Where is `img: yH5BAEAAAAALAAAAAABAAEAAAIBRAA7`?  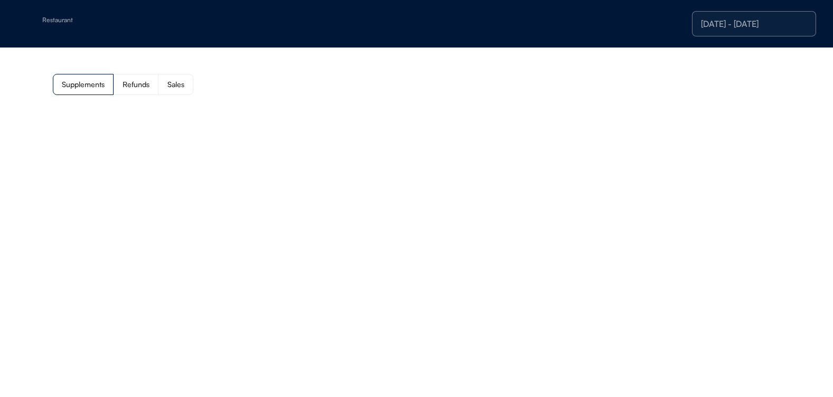
img: yH5BAEAAAAALAAAAAABAAEAAAIBRAA7 is located at coordinates (30, 24).